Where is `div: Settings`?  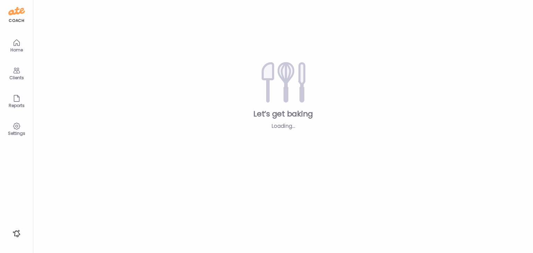
div: Settings is located at coordinates (17, 133).